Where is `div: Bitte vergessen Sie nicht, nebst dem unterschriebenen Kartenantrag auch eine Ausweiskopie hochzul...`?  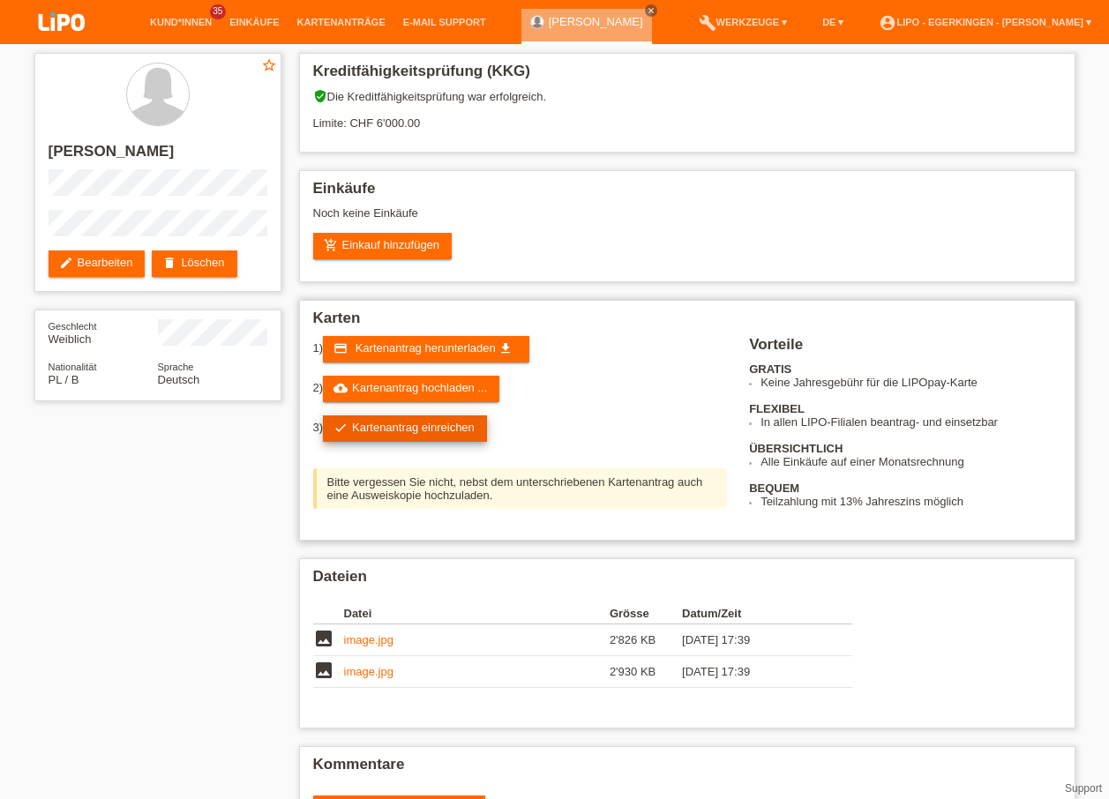 div: Bitte vergessen Sie nicht, nebst dem unterschriebenen Kartenantrag auch eine Ausweiskopie hochzul... is located at coordinates (520, 489).